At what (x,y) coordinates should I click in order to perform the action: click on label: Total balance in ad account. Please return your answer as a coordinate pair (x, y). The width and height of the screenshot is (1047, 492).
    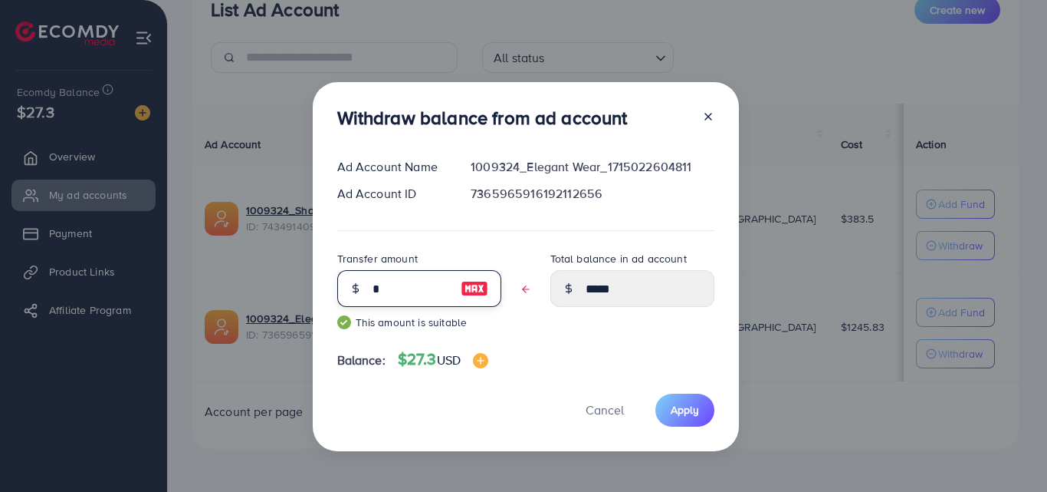
    Looking at the image, I should click on (619, 258).